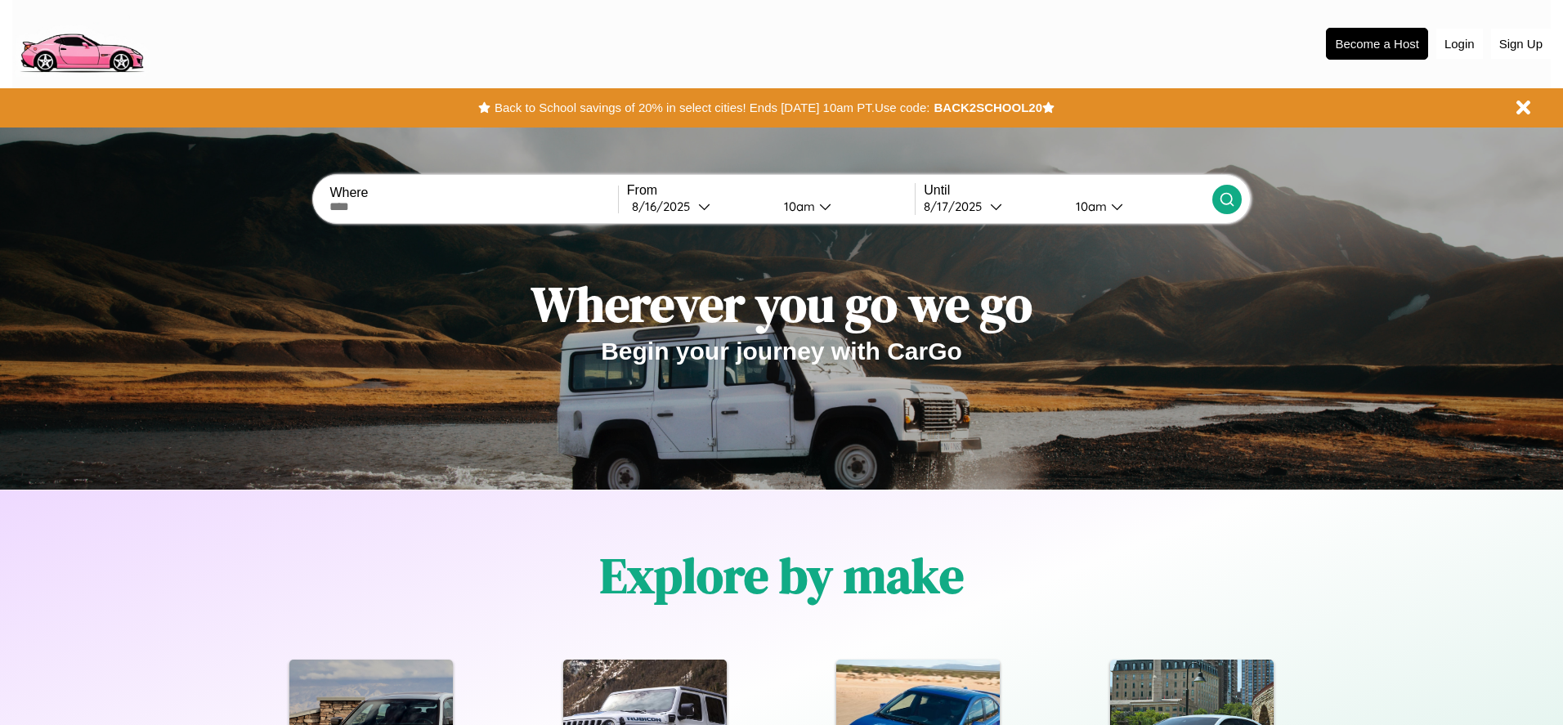  I want to click on div: 8 / 17 / 2025, so click(957, 206).